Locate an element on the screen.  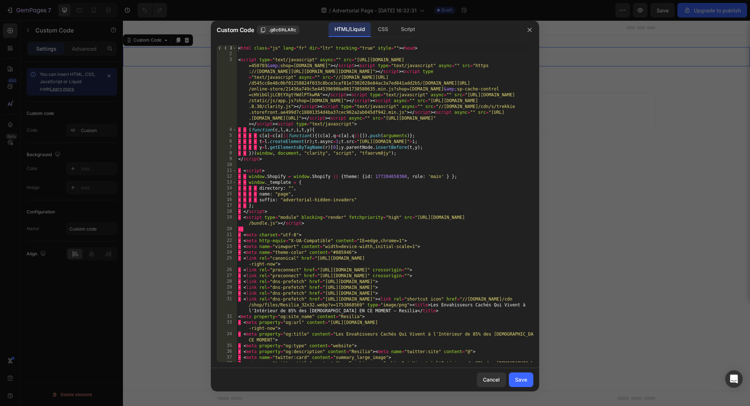
div: 24 is located at coordinates (227, 252).